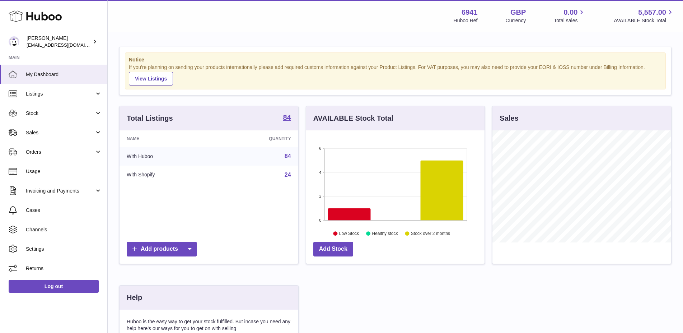 This screenshot has width=683, height=333. Describe the element at coordinates (509, 118) in the screenshot. I see `h3: Sales` at that location.